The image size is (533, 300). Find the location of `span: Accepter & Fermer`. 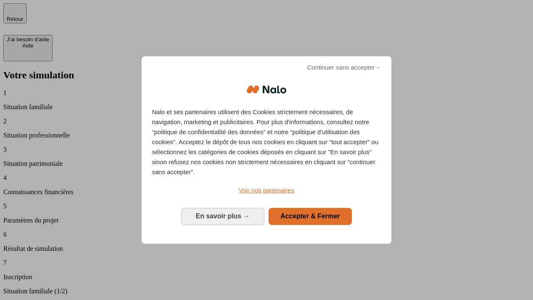

span: Accepter & Fermer is located at coordinates (310, 216).